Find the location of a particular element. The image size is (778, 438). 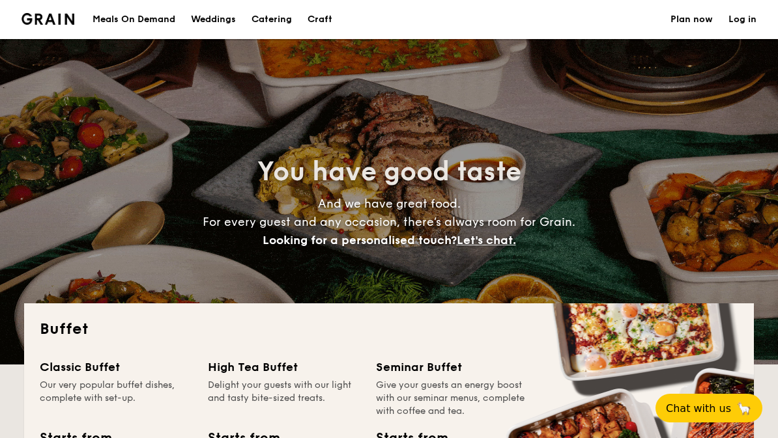

span: Chat with us is located at coordinates (698, 408).